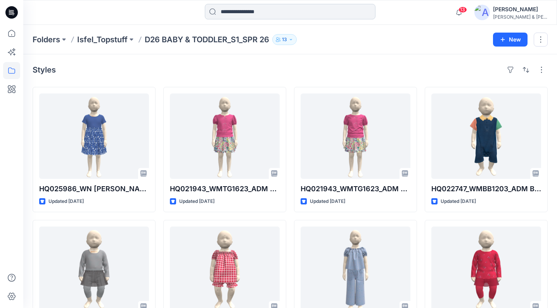  What do you see at coordinates (482, 12) in the screenshot?
I see `img: avatar` at bounding box center [482, 12].